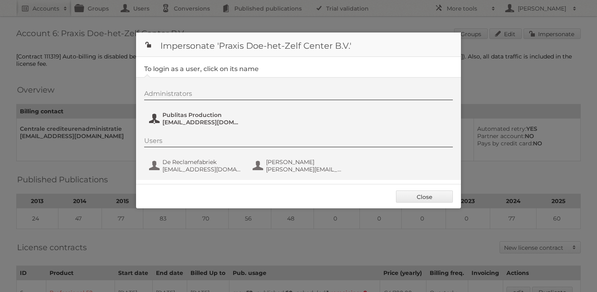  I want to click on div: Users, so click(299, 142).